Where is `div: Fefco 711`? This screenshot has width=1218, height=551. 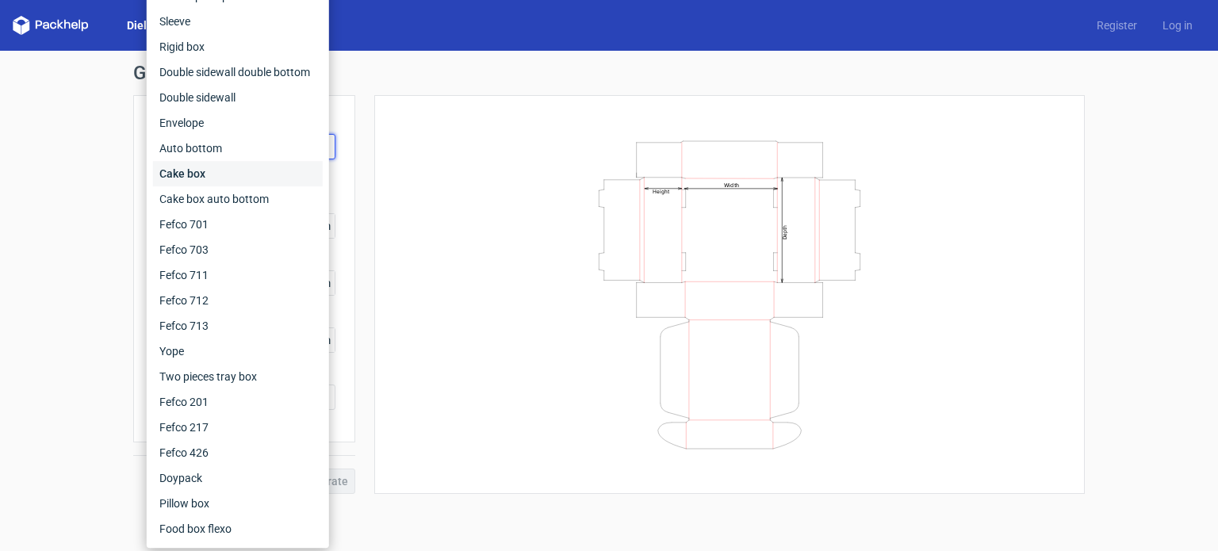 div: Fefco 711 is located at coordinates (238, 275).